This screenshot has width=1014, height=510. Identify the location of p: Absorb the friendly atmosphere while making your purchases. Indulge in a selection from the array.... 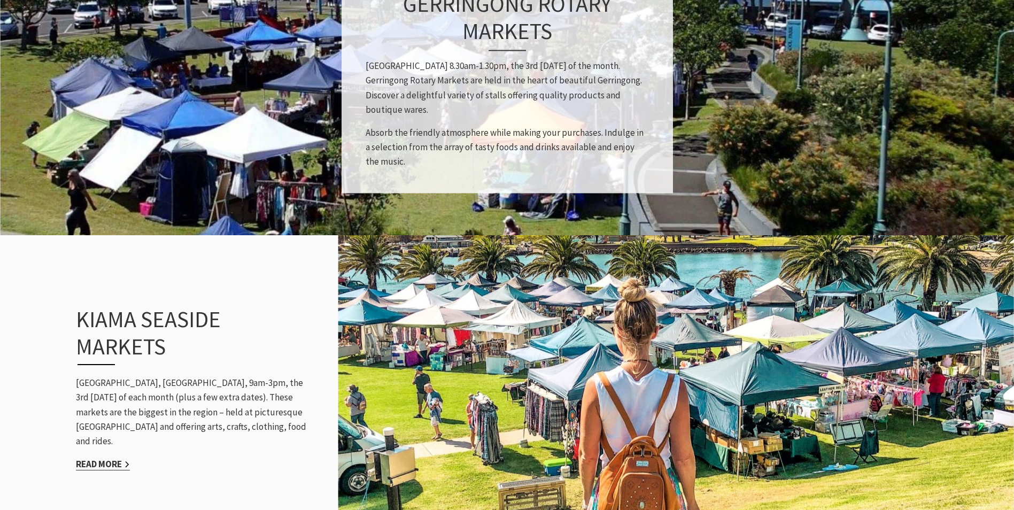
(507, 147).